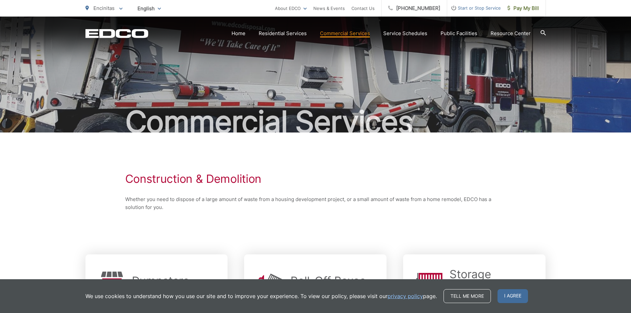  I want to click on a: Home, so click(238, 33).